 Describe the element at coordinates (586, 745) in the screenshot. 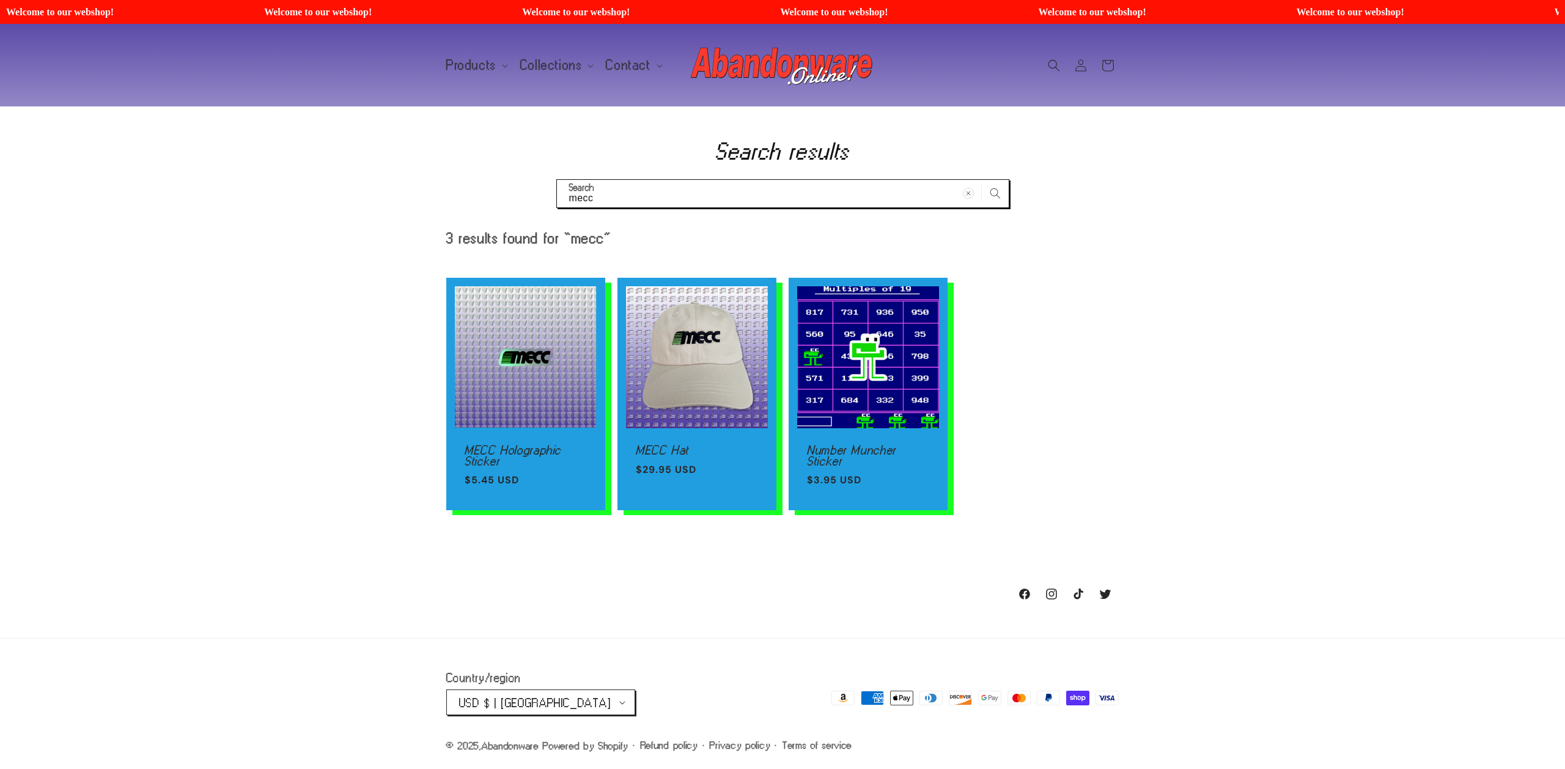

I see `a: Powered by Shopify` at that location.